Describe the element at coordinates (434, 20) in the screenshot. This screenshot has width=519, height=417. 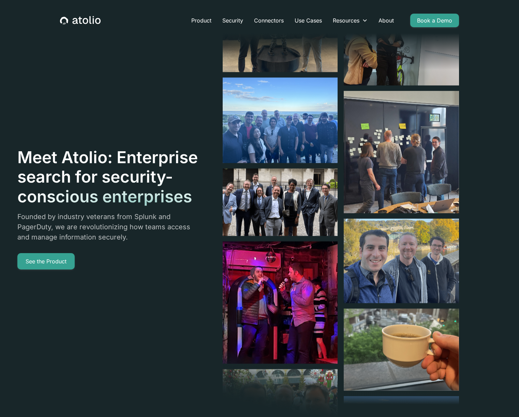
I see `a: Book a Demo` at that location.